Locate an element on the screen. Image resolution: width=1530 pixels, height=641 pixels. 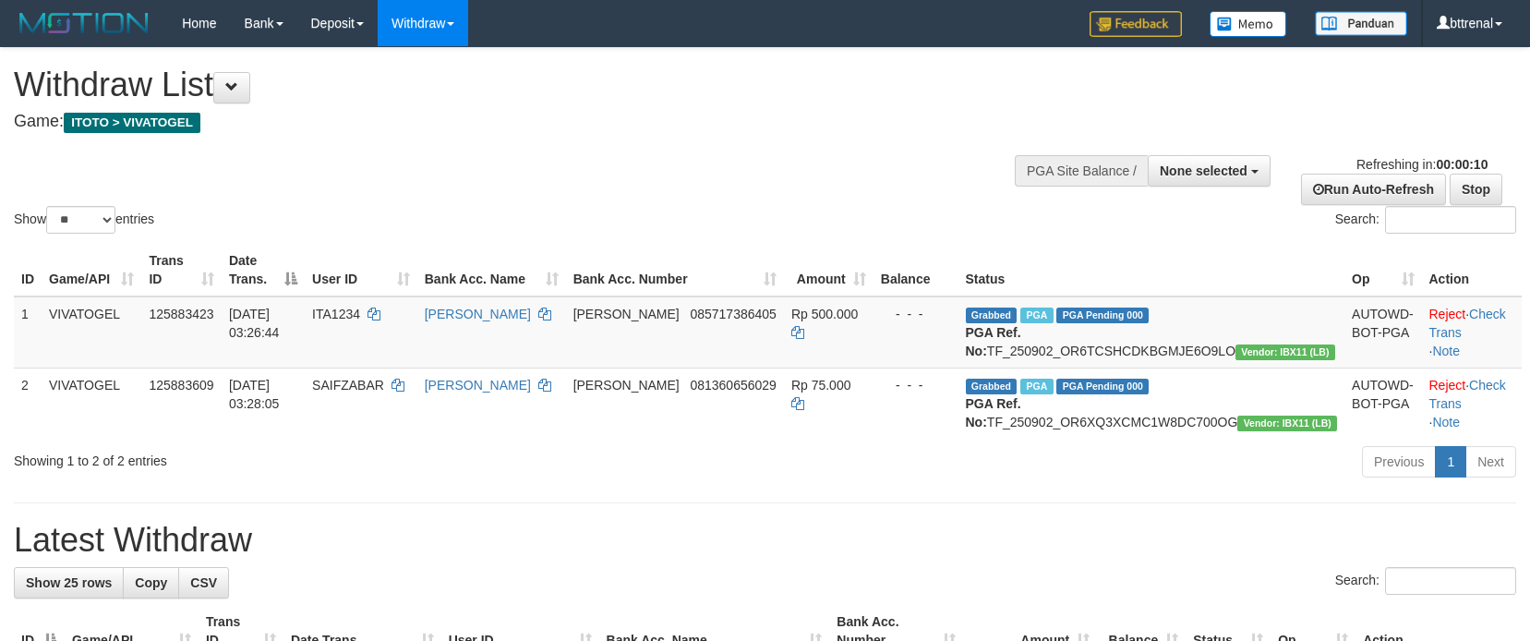
div: Showing 1 to 2 of 2 entries is located at coordinates (319, 457).